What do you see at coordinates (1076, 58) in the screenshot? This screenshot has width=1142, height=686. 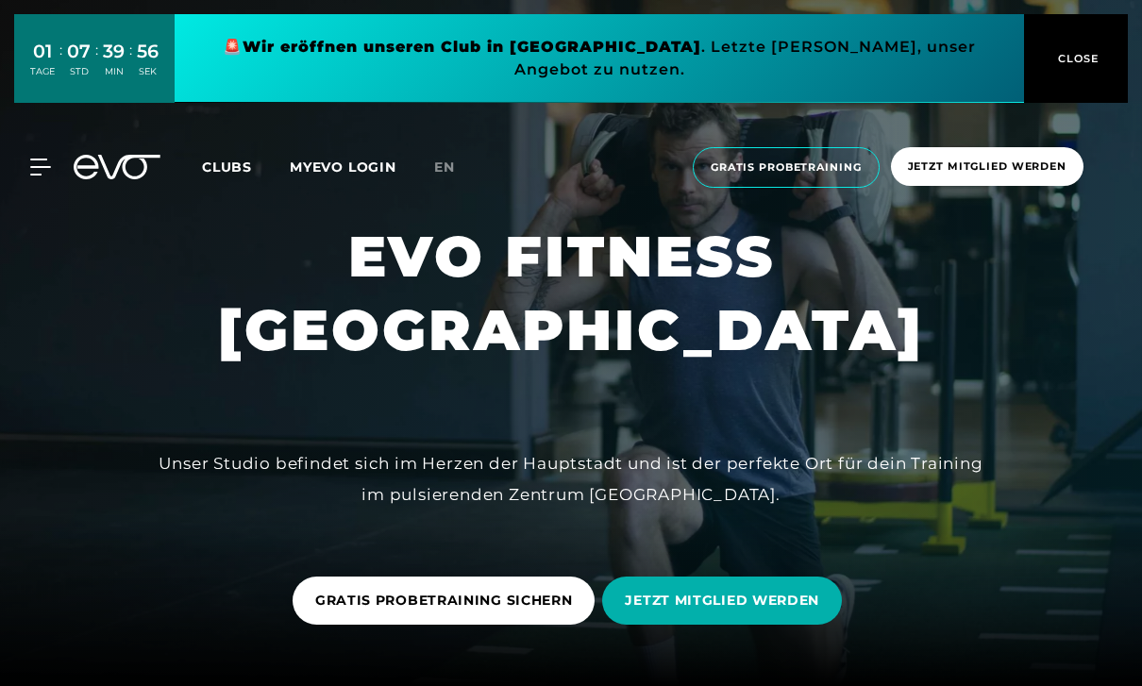 I see `span: CLOSE` at bounding box center [1076, 58].